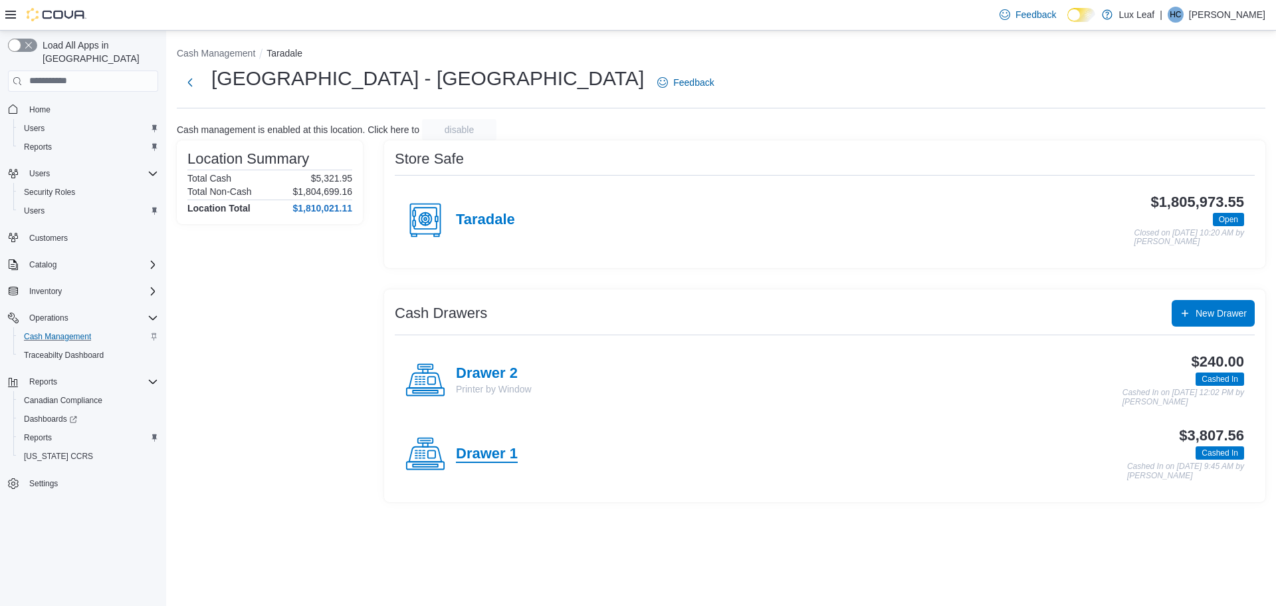 This screenshot has height=606, width=1276. I want to click on button: Catalog, so click(43, 265).